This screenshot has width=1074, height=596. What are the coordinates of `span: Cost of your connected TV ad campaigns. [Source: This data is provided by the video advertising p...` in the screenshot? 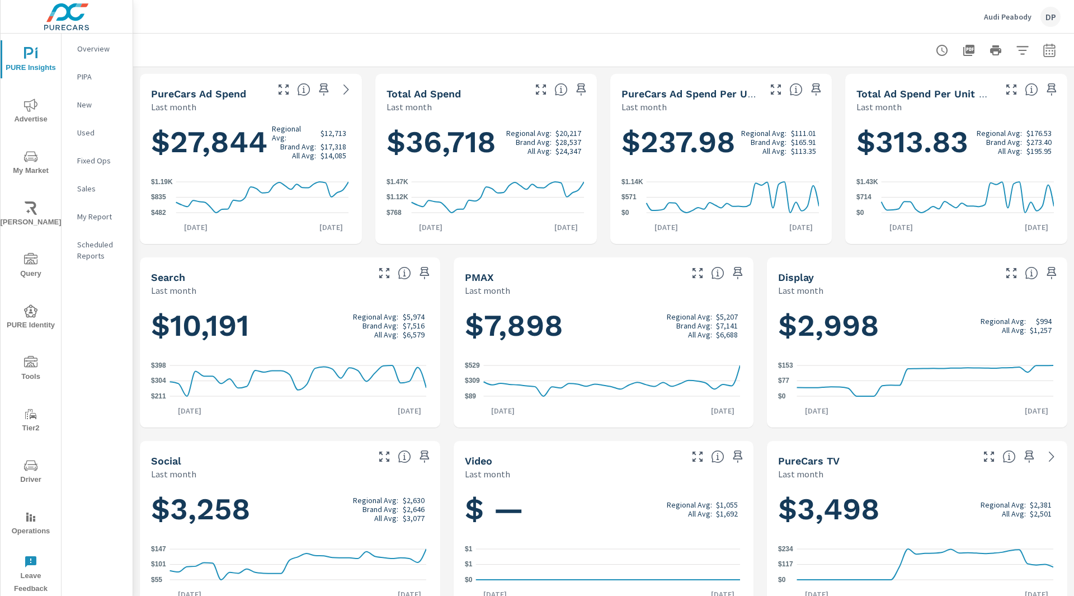 It's located at (1009, 456).